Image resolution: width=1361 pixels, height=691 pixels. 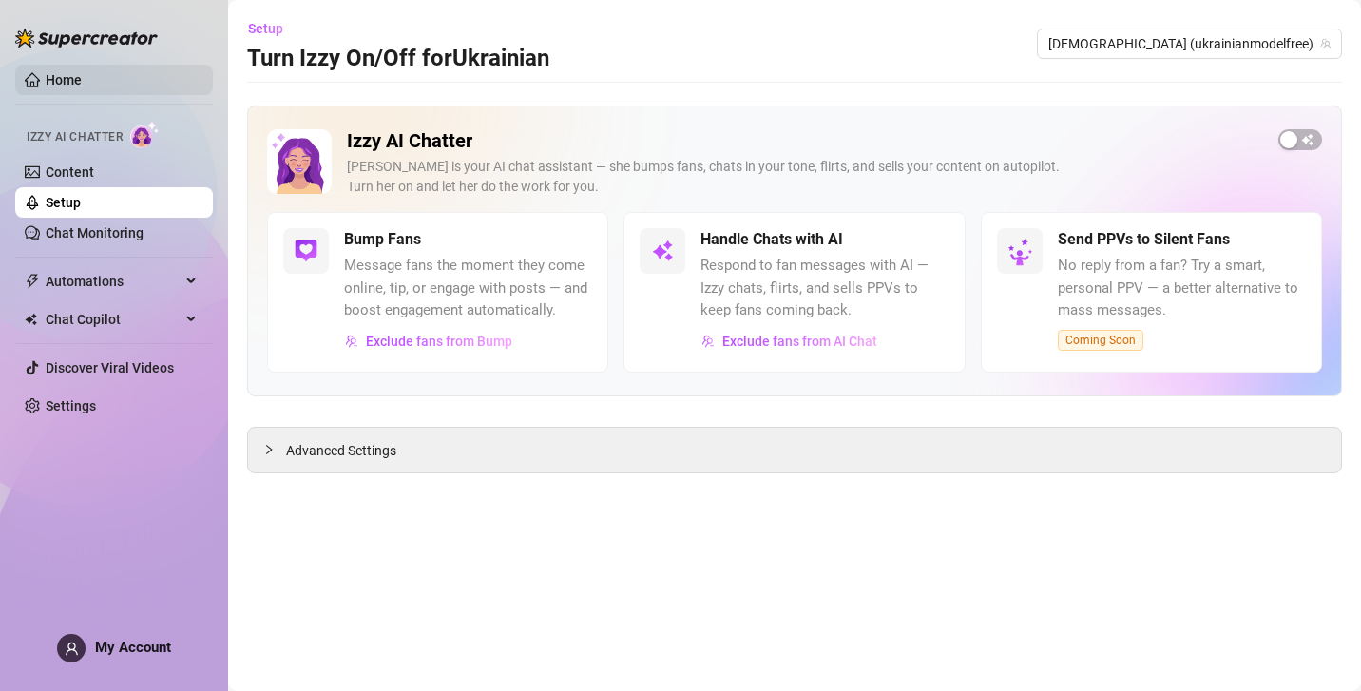 What do you see at coordinates (805, 141) in the screenshot?
I see `h2: Izzy AI Chatter` at bounding box center [805, 141].